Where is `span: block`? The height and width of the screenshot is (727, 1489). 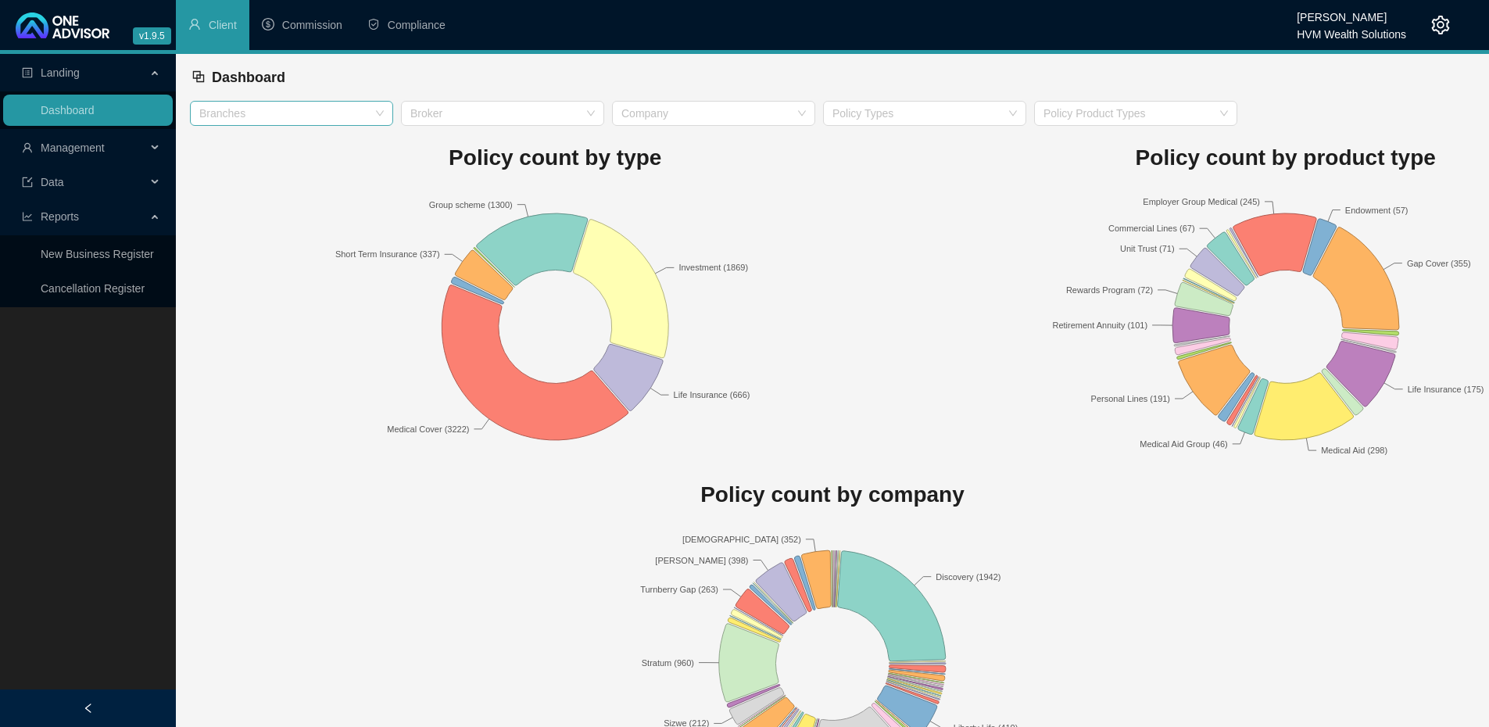 span: block is located at coordinates (199, 77).